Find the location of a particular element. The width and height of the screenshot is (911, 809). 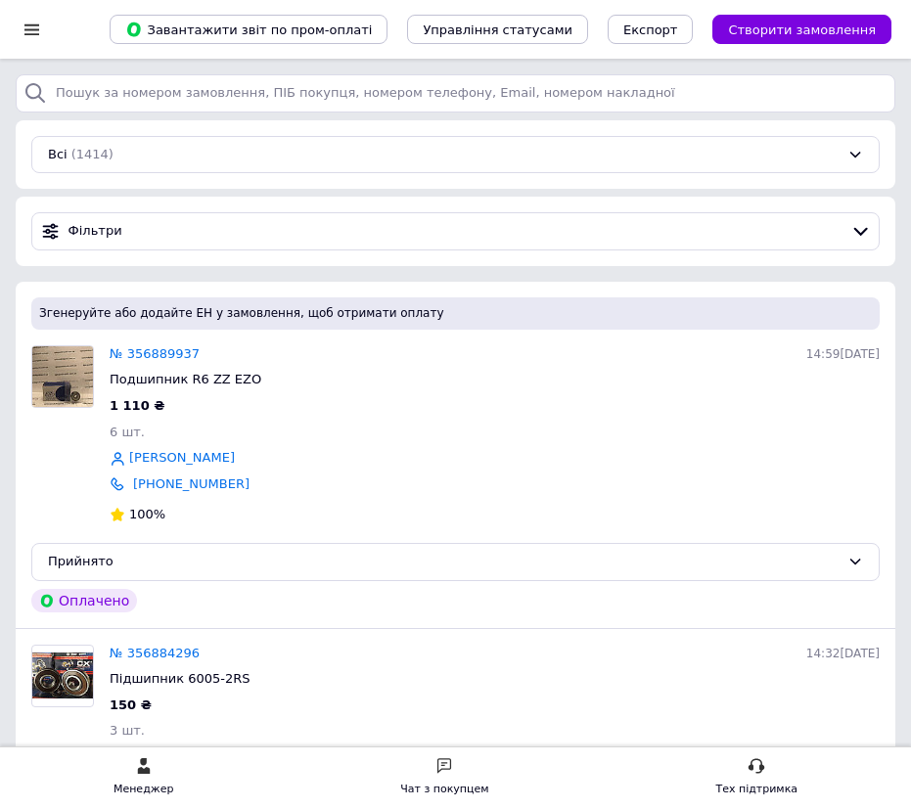

span: Фільтри is located at coordinates (456, 231).